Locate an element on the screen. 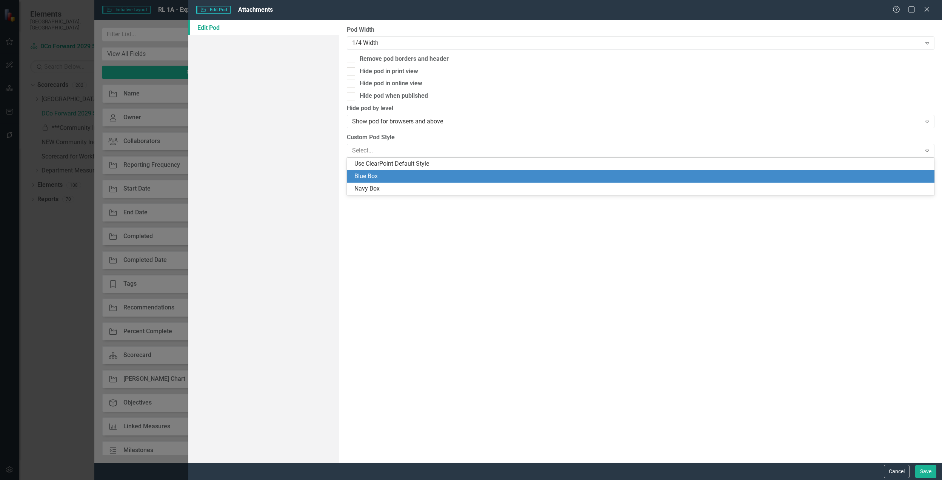 The image size is (942, 480). div: Show pod for browsers and above is located at coordinates (636, 121).